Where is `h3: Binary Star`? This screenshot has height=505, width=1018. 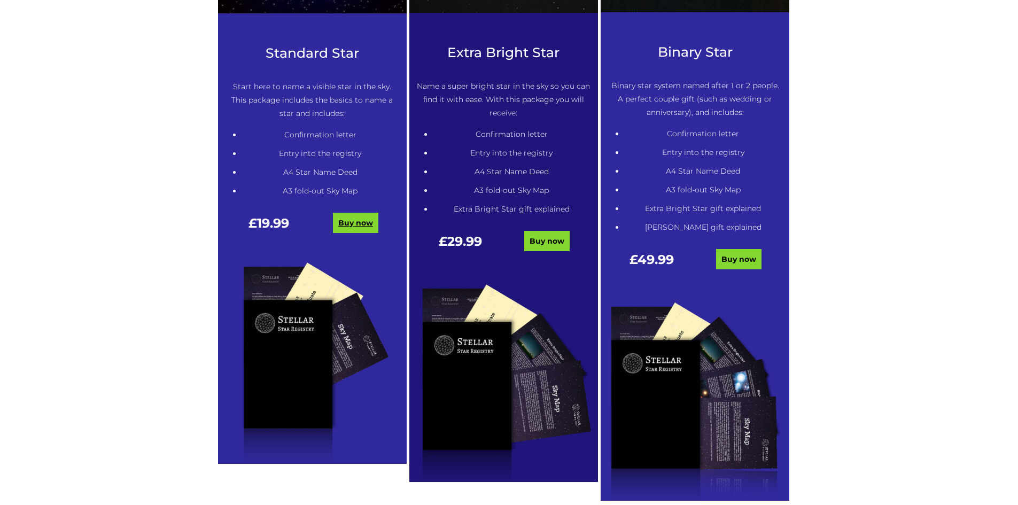 h3: Binary Star is located at coordinates (695, 52).